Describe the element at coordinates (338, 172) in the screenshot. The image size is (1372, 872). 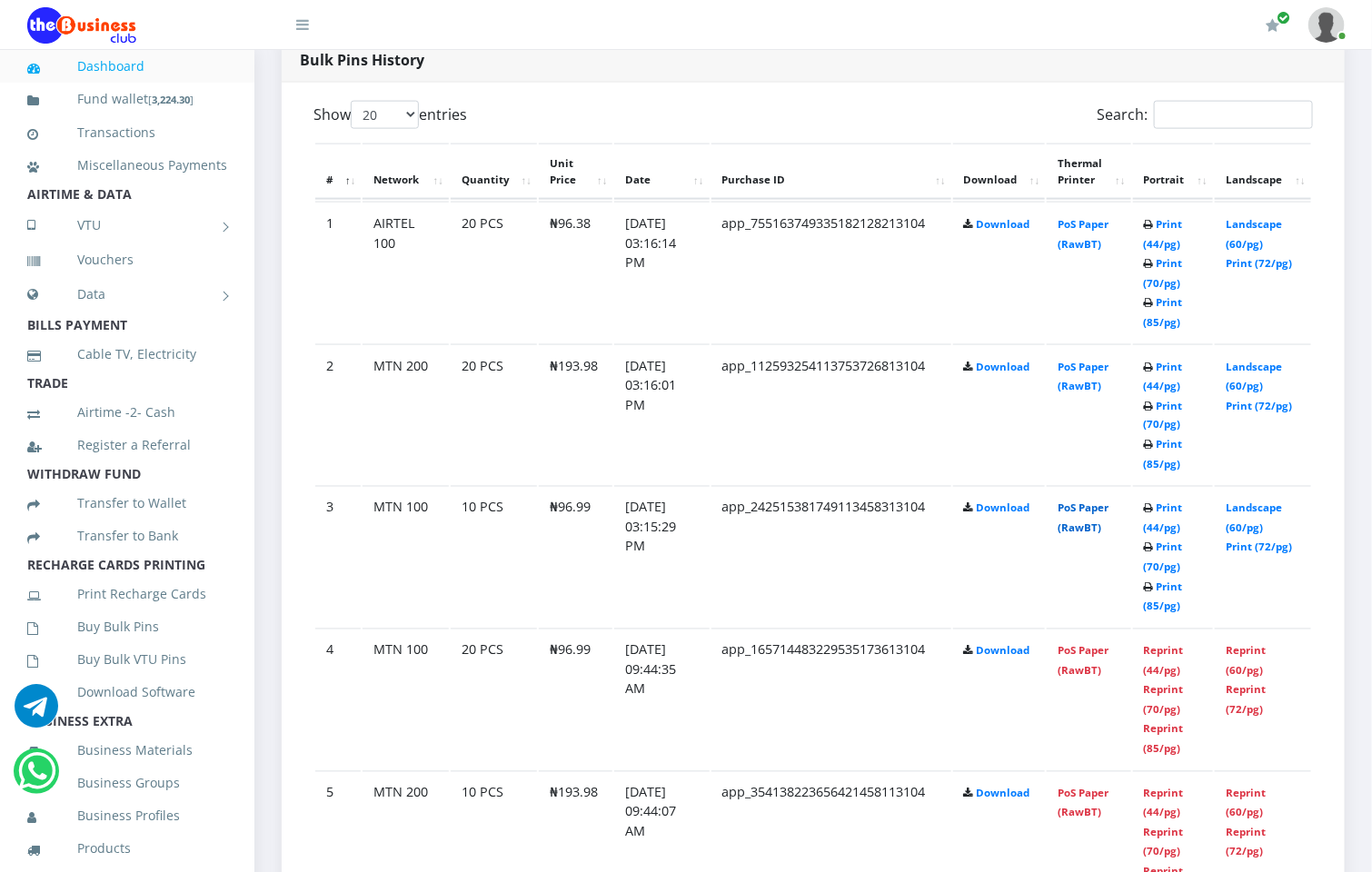
I see `th: #: activate to sort column descending` at that location.